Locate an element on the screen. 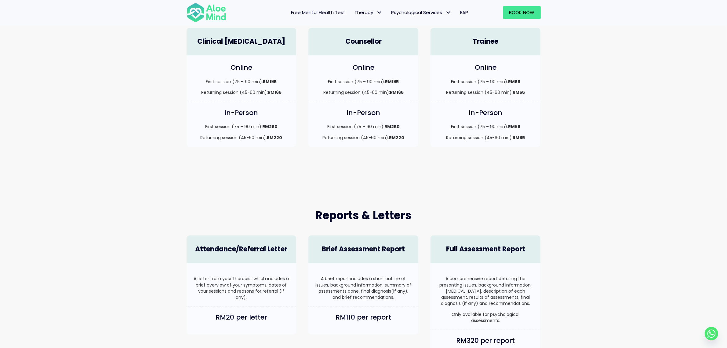 This screenshot has width=727, height=348. h4: Brief Assessment Report is located at coordinates (363, 249).